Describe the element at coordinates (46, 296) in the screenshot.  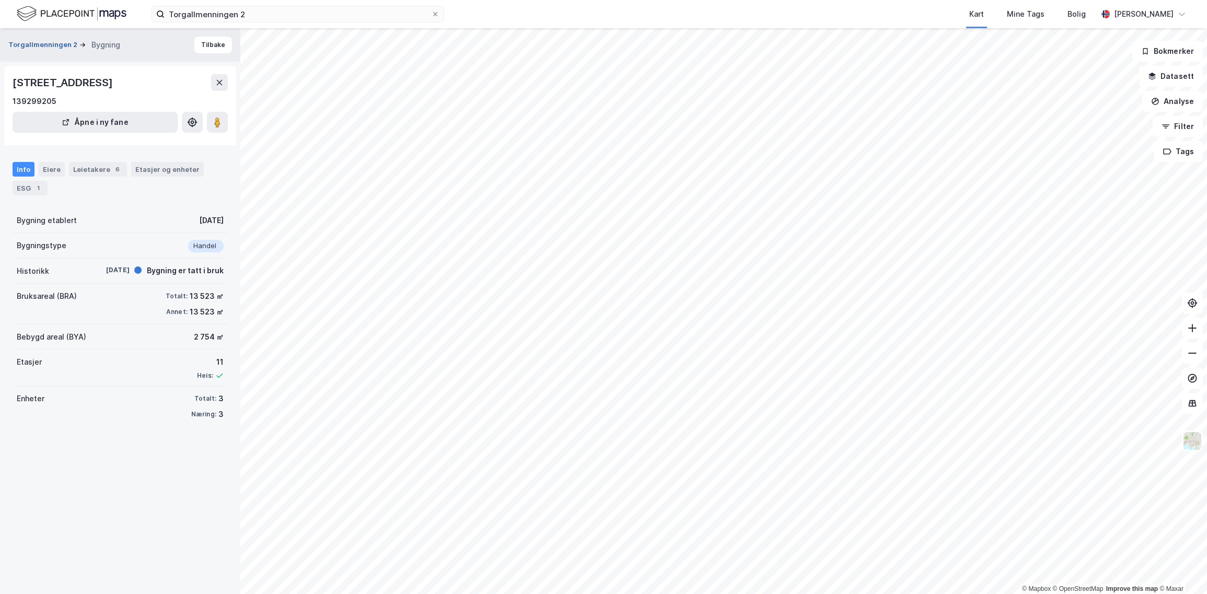
I see `div: Bruksareal (BRA)` at that location.